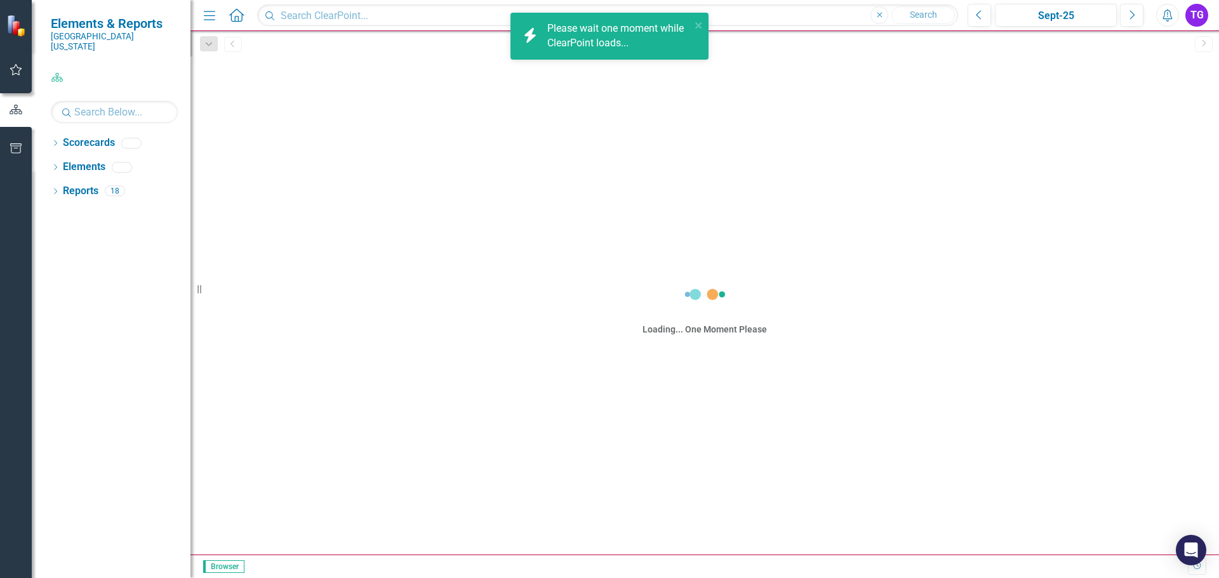  I want to click on span: Elements & Reports, so click(114, 23).